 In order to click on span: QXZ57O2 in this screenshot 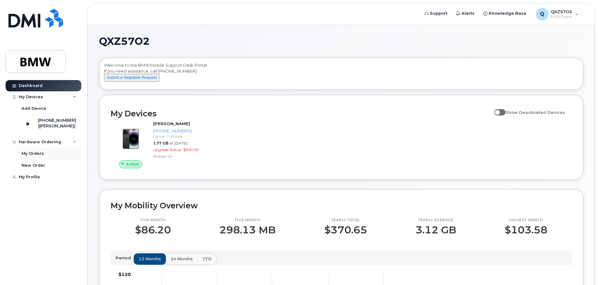, I will do `click(124, 41)`.